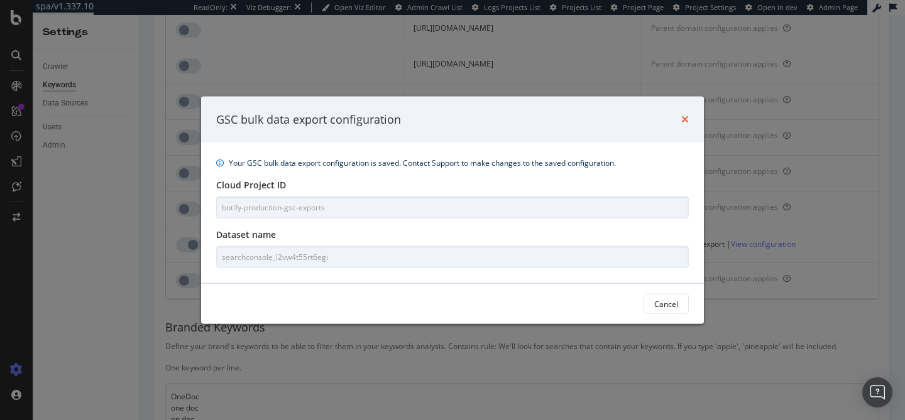  What do you see at coordinates (246, 235) in the screenshot?
I see `label: Dataset name` at bounding box center [246, 235].